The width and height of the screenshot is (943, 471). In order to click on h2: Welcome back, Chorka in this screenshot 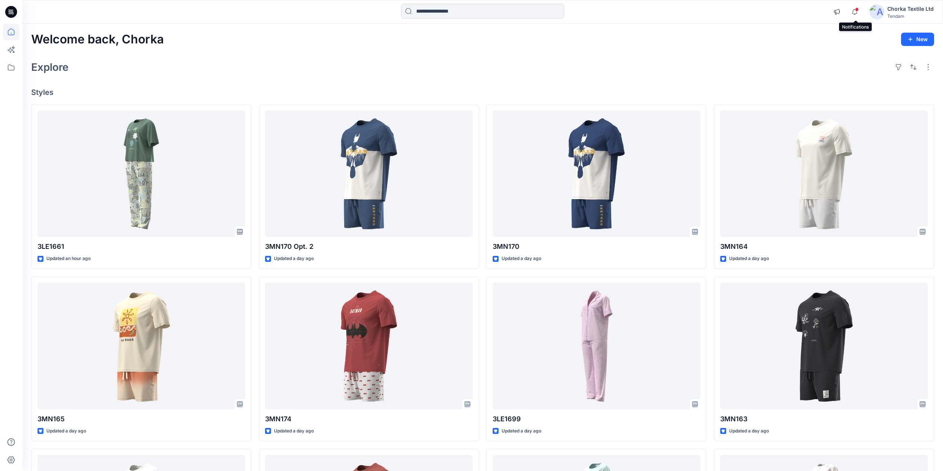, I will do `click(97, 39)`.